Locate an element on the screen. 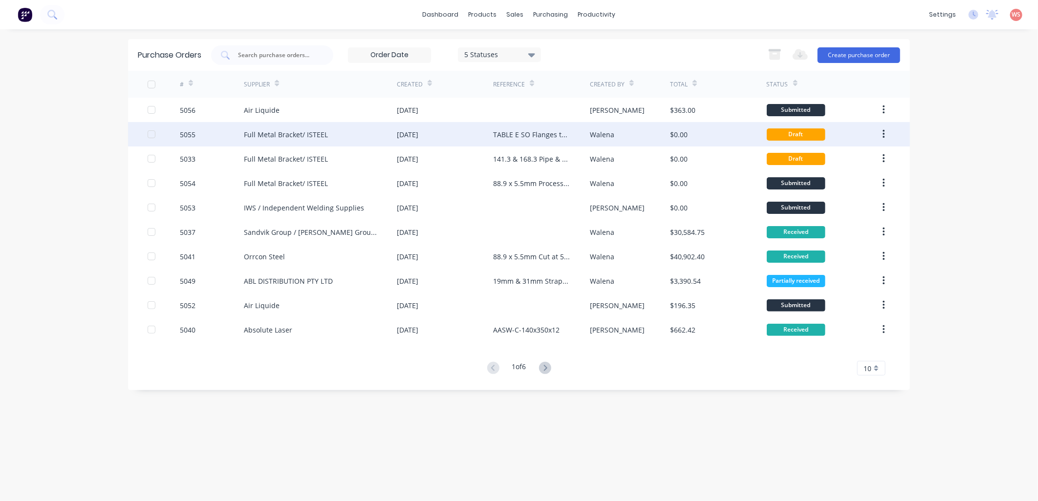 This screenshot has height=501, width=1038. div: ABL DISTRIBUTION PTY LTD is located at coordinates (288, 281).